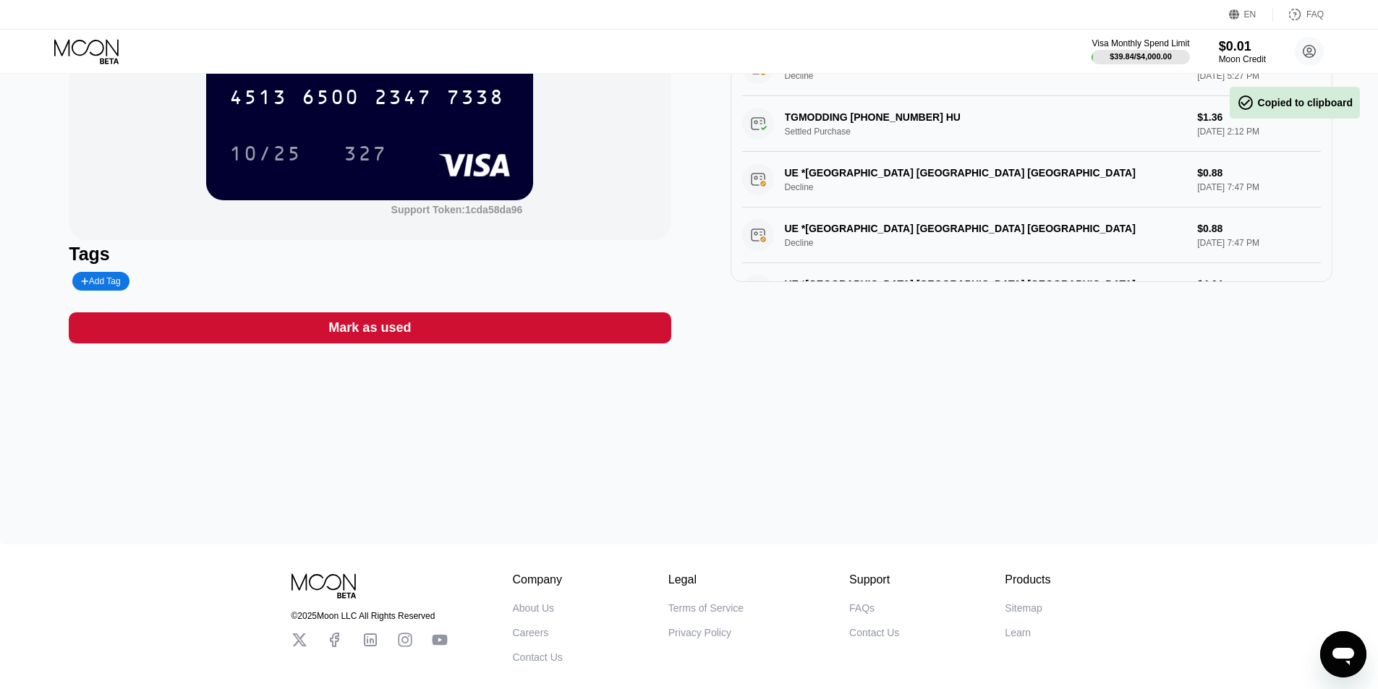 Image resolution: width=1378 pixels, height=689 pixels. I want to click on div: Sitemap, so click(1023, 608).